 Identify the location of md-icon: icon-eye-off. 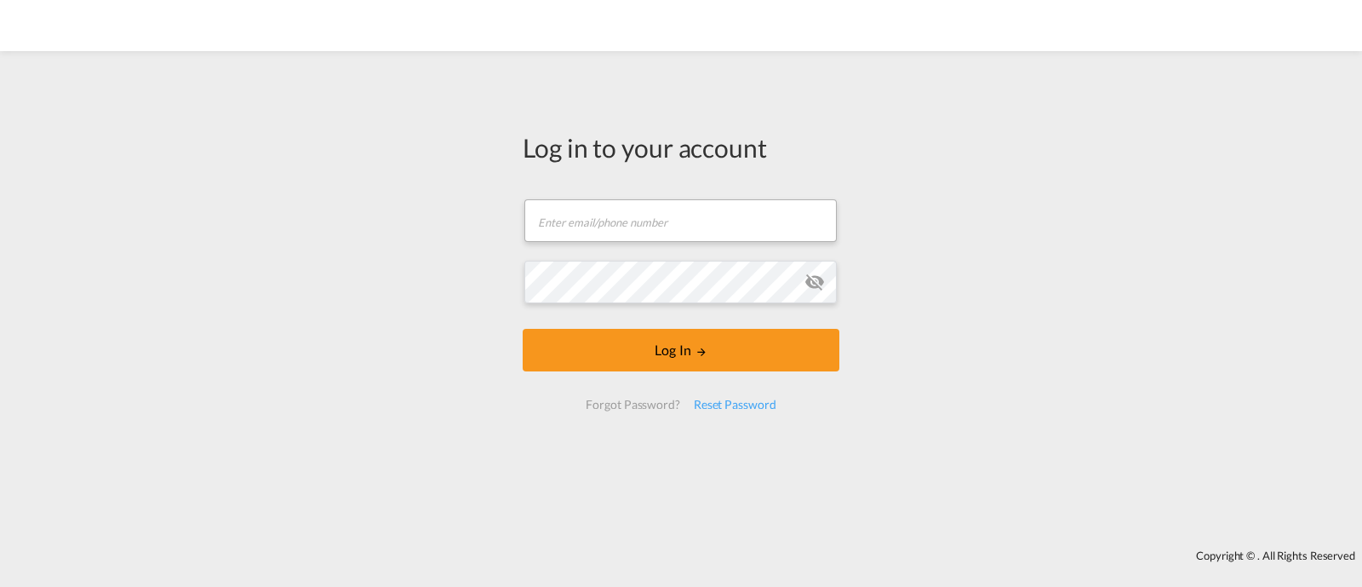
(815, 282).